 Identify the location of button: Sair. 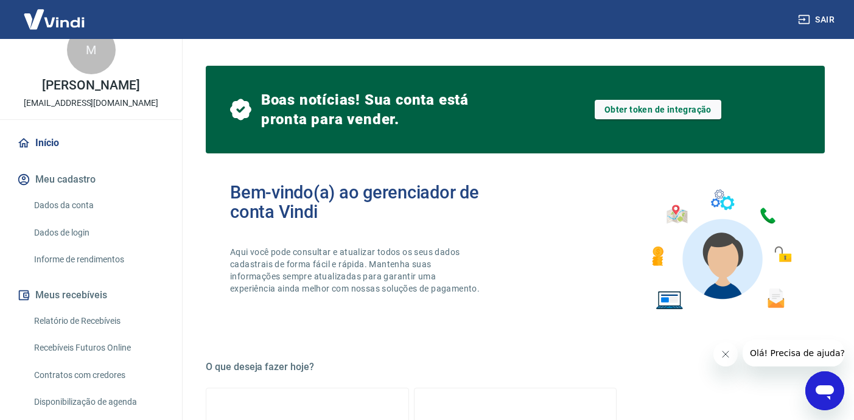
(817, 19).